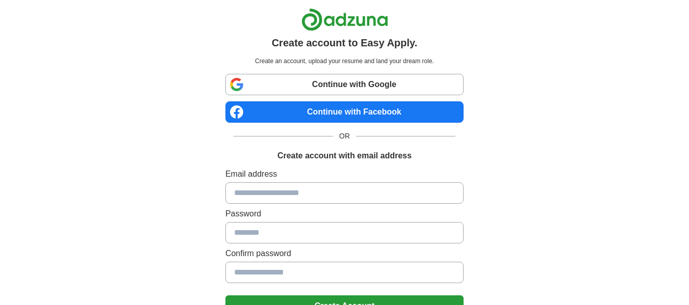  Describe the element at coordinates (344, 156) in the screenshot. I see `h1: Create account with email address` at that location.